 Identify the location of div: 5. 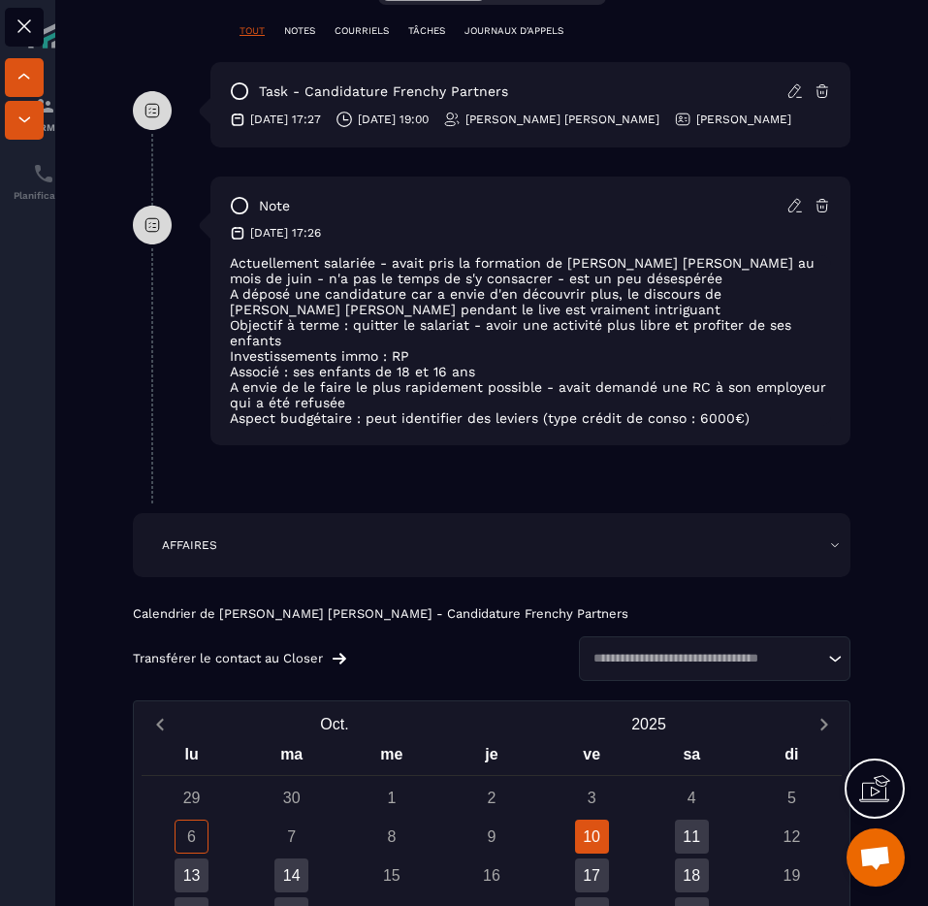
(792, 797).